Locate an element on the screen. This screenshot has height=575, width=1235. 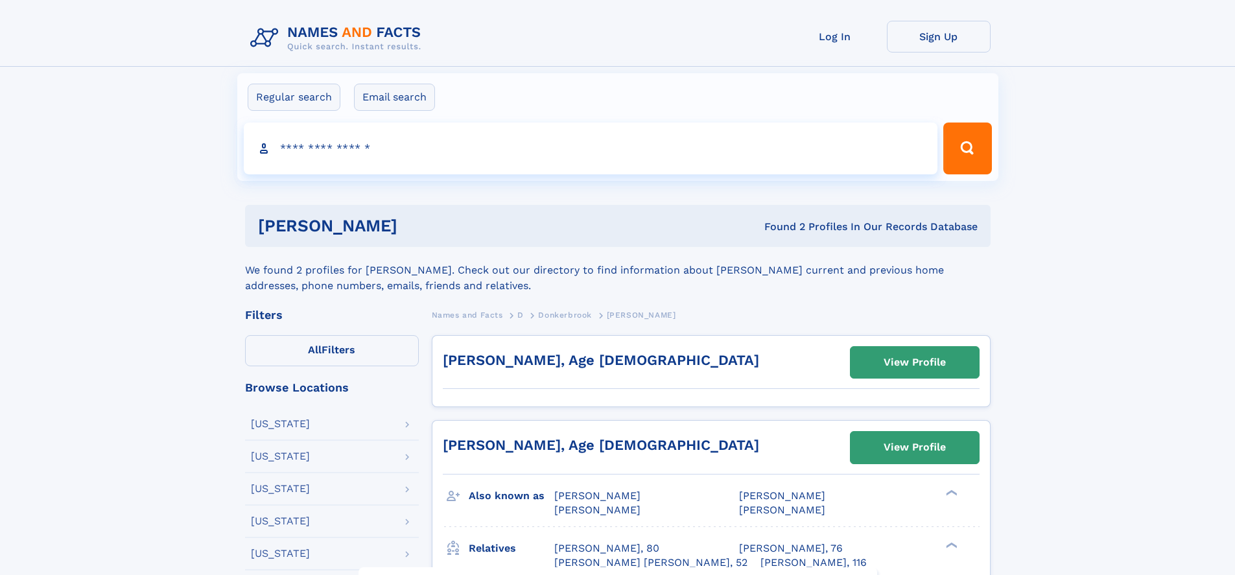
div: Browse Locations is located at coordinates (332, 388).